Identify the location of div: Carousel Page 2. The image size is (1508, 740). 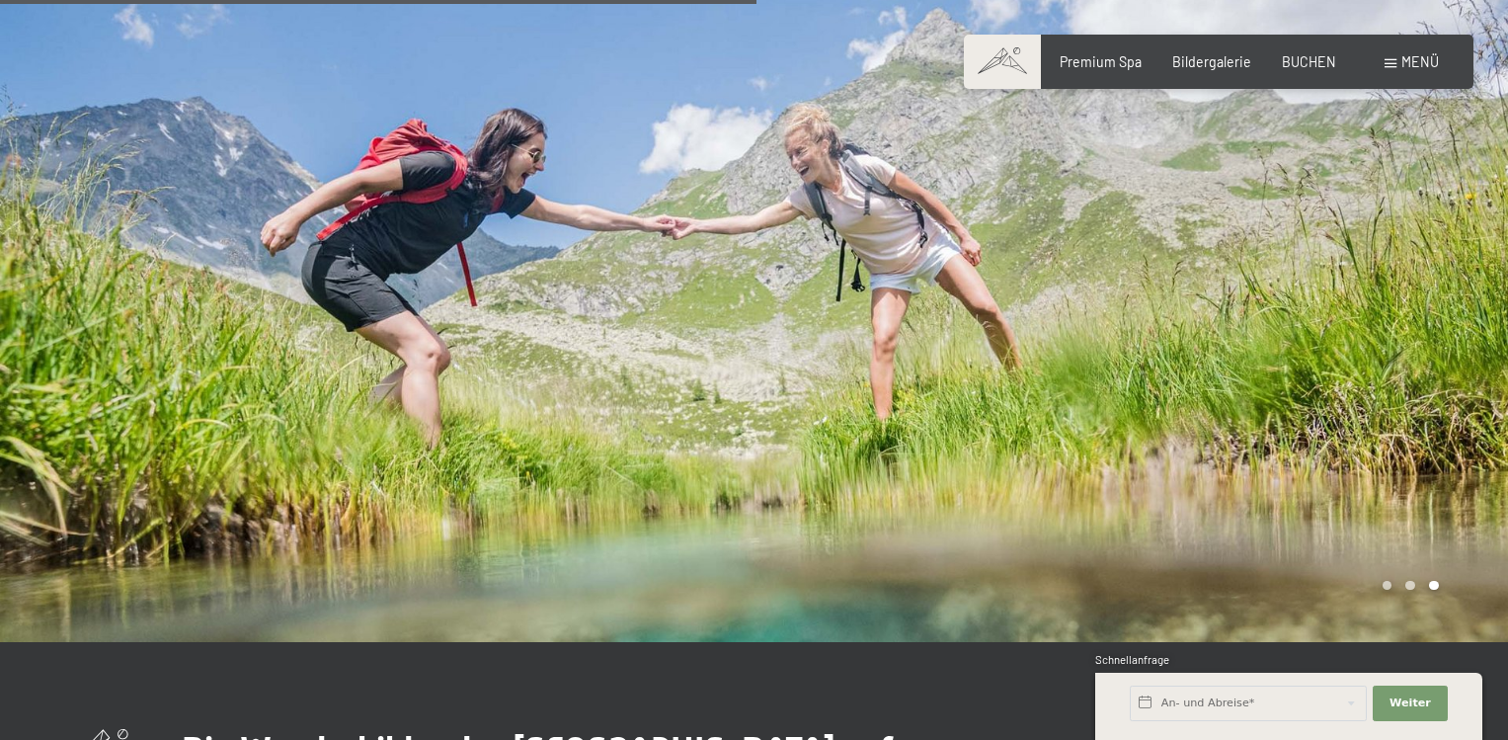
(1410, 586).